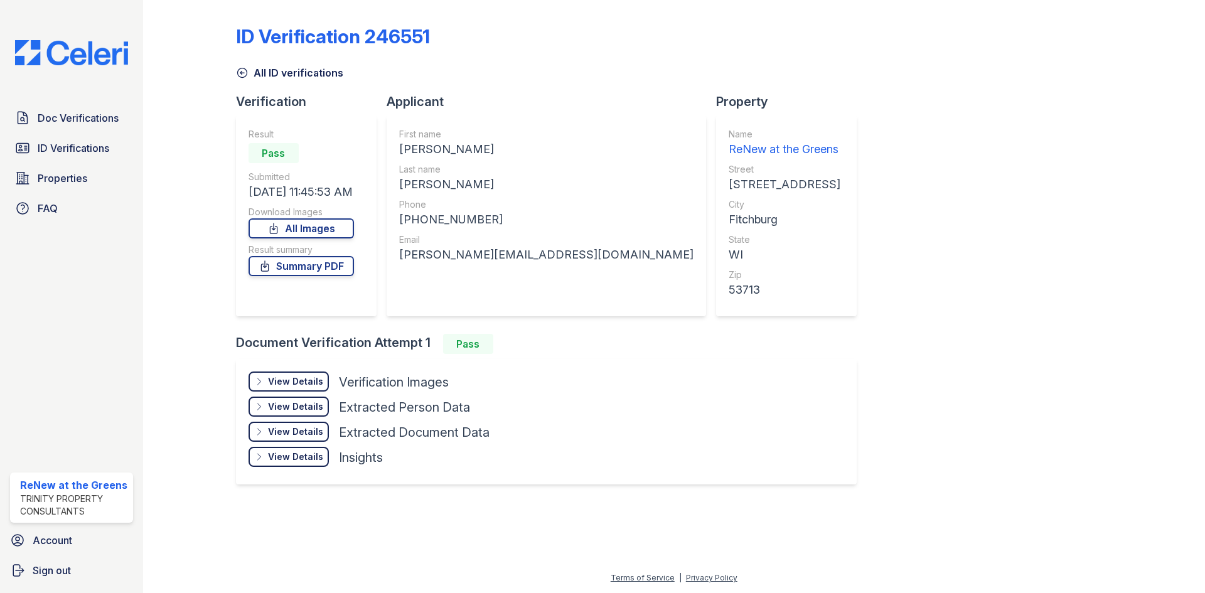 This screenshot has width=1205, height=593. I want to click on div: Download Images, so click(301, 212).